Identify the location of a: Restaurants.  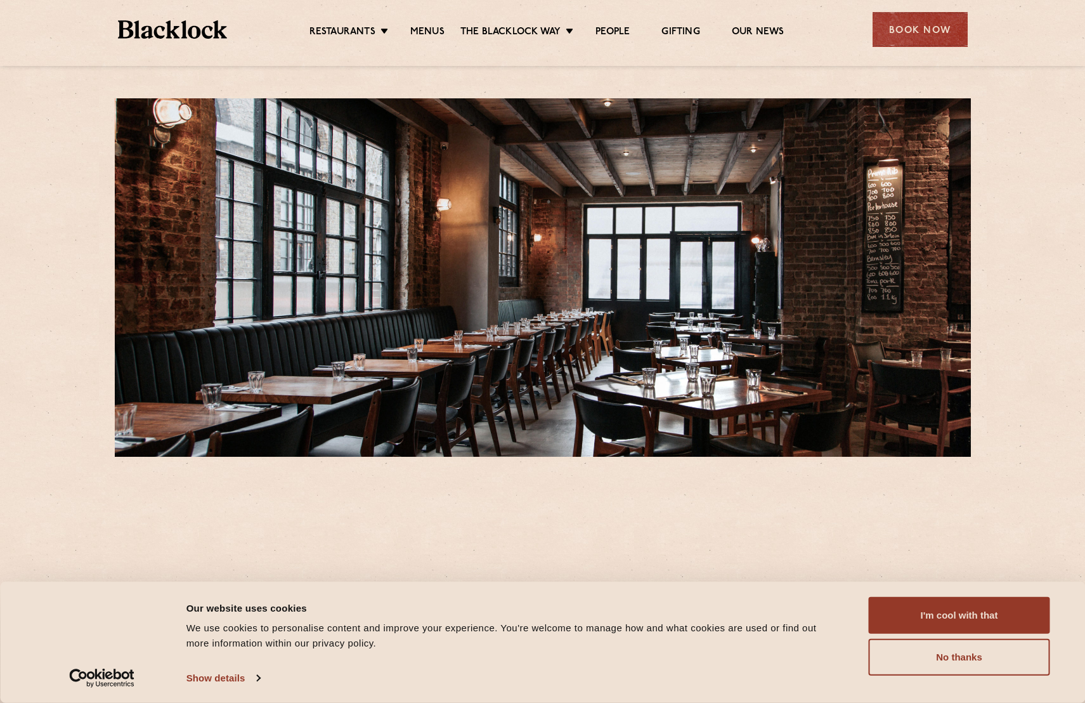
(343, 33).